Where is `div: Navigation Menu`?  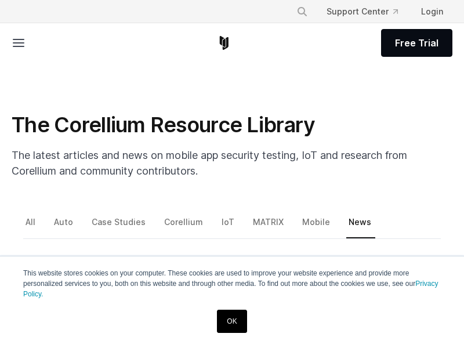
div: Navigation Menu is located at coordinates (369, 12).